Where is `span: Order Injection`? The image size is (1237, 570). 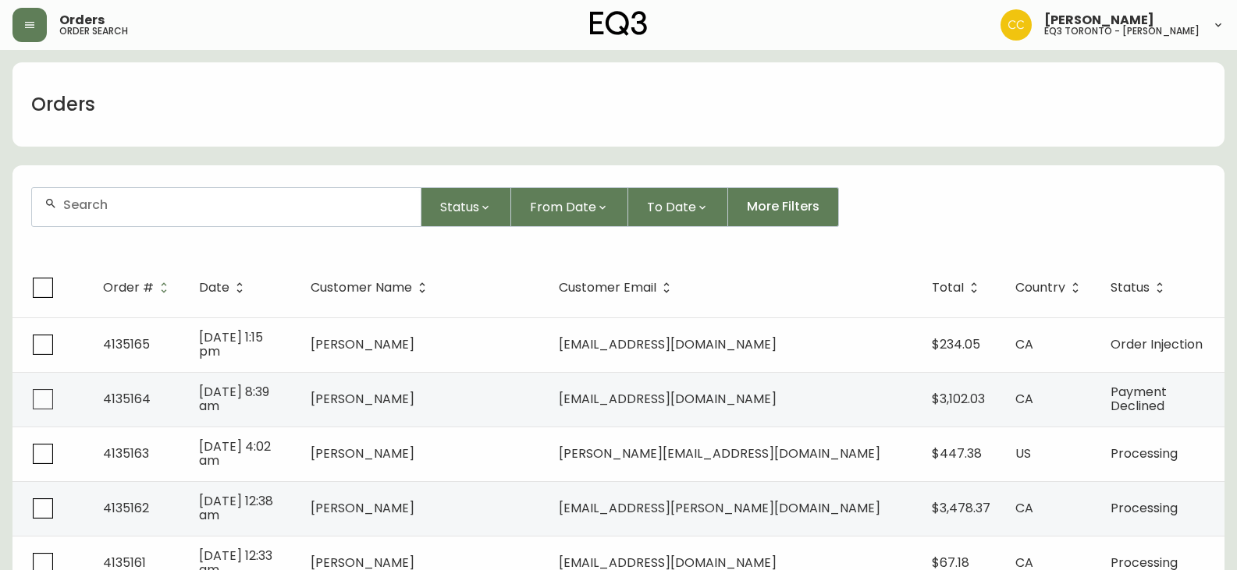 span: Order Injection is located at coordinates (1156, 344).